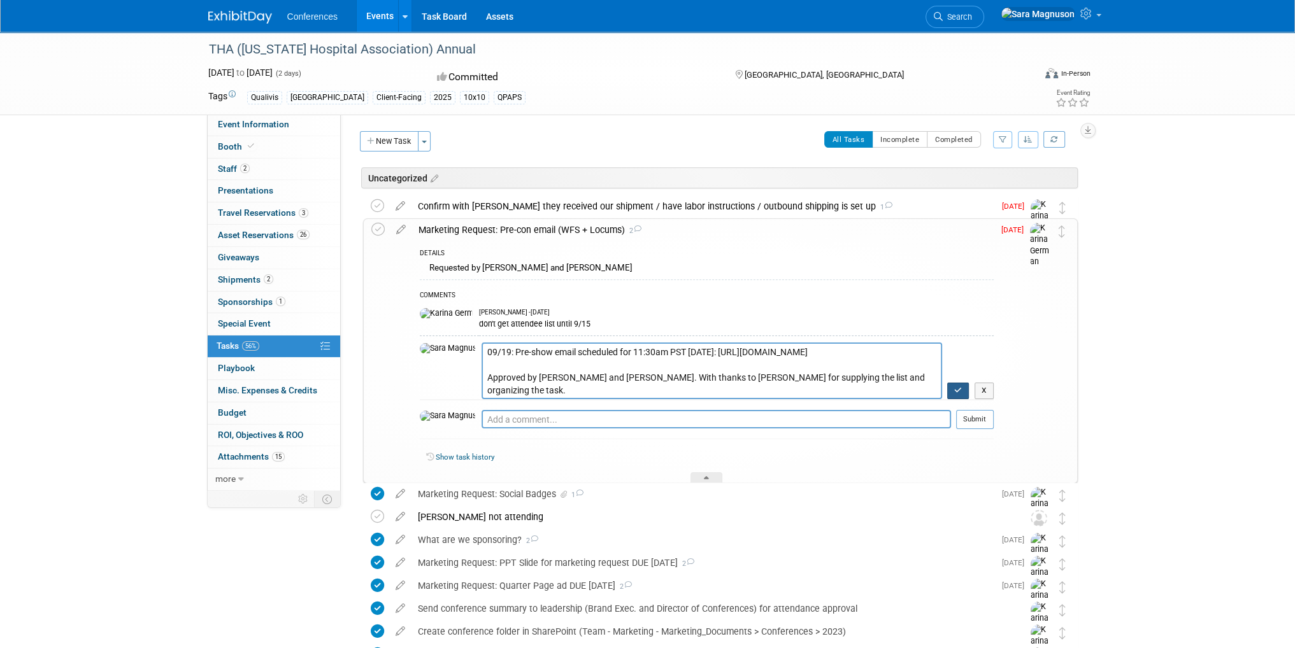 The height and width of the screenshot is (648, 1295). What do you see at coordinates (264, 97) in the screenshot?
I see `div: Qualivis` at bounding box center [264, 97].